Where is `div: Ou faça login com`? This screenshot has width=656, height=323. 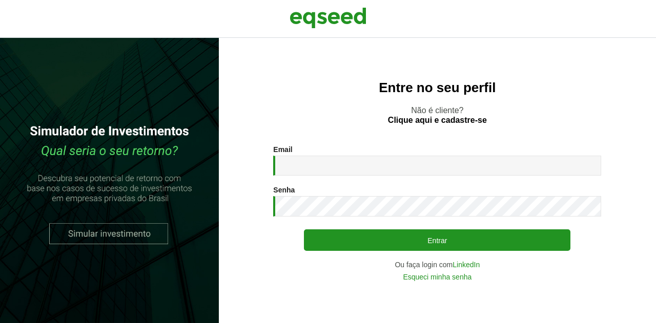 div: Ou faça login com is located at coordinates (437, 265).